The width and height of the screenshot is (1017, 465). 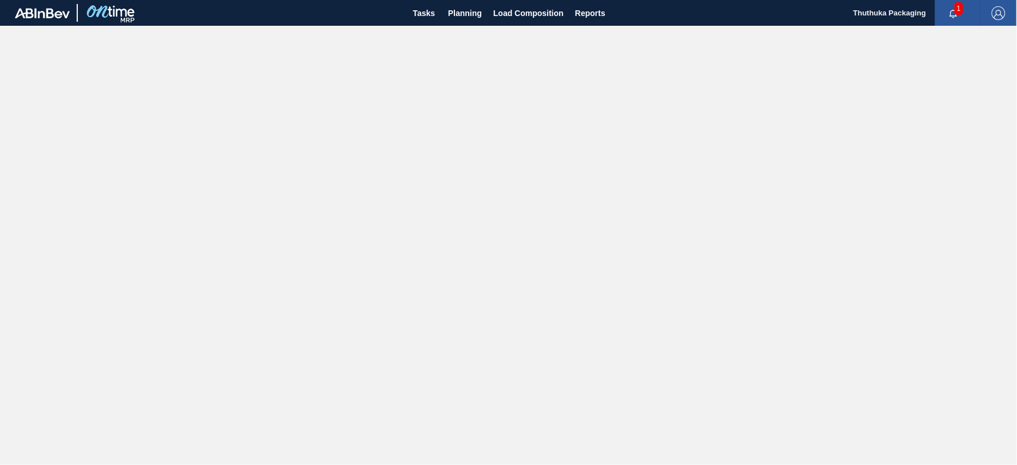 I want to click on span: 1, so click(x=959, y=9).